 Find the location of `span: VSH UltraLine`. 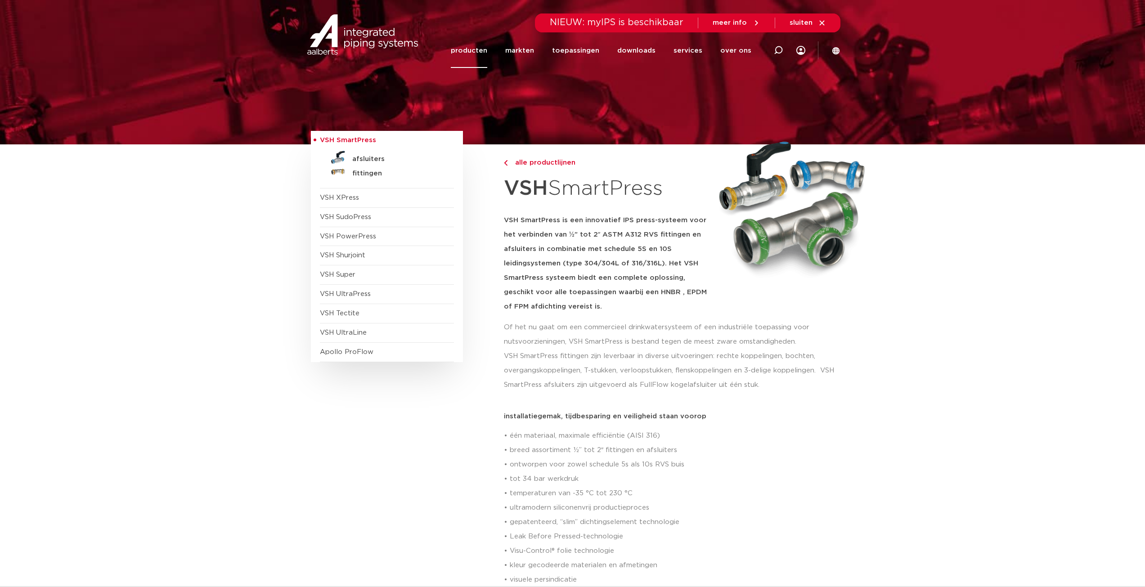

span: VSH UltraLine is located at coordinates (343, 332).